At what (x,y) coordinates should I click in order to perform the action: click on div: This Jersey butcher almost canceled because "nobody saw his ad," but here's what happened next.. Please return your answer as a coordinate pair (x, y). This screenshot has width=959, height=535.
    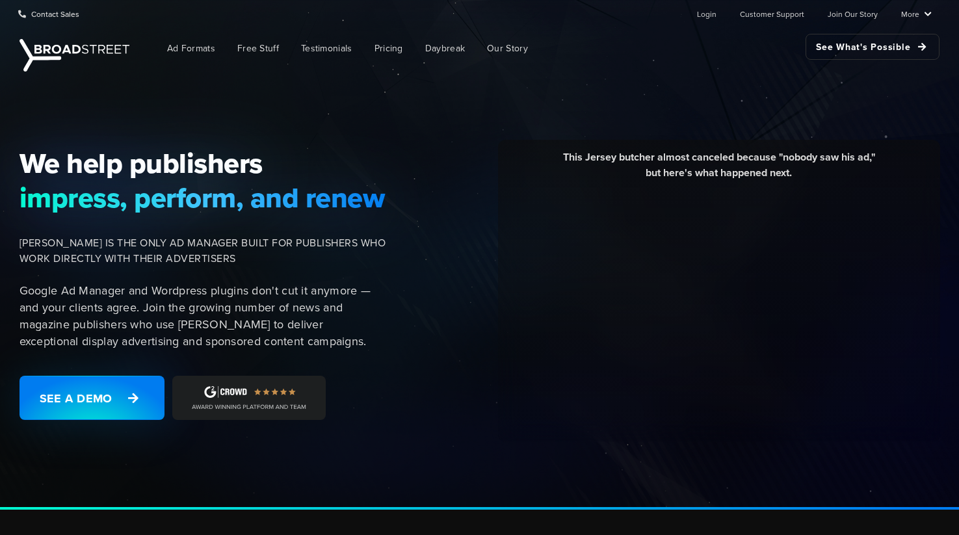
    Looking at the image, I should click on (719, 170).